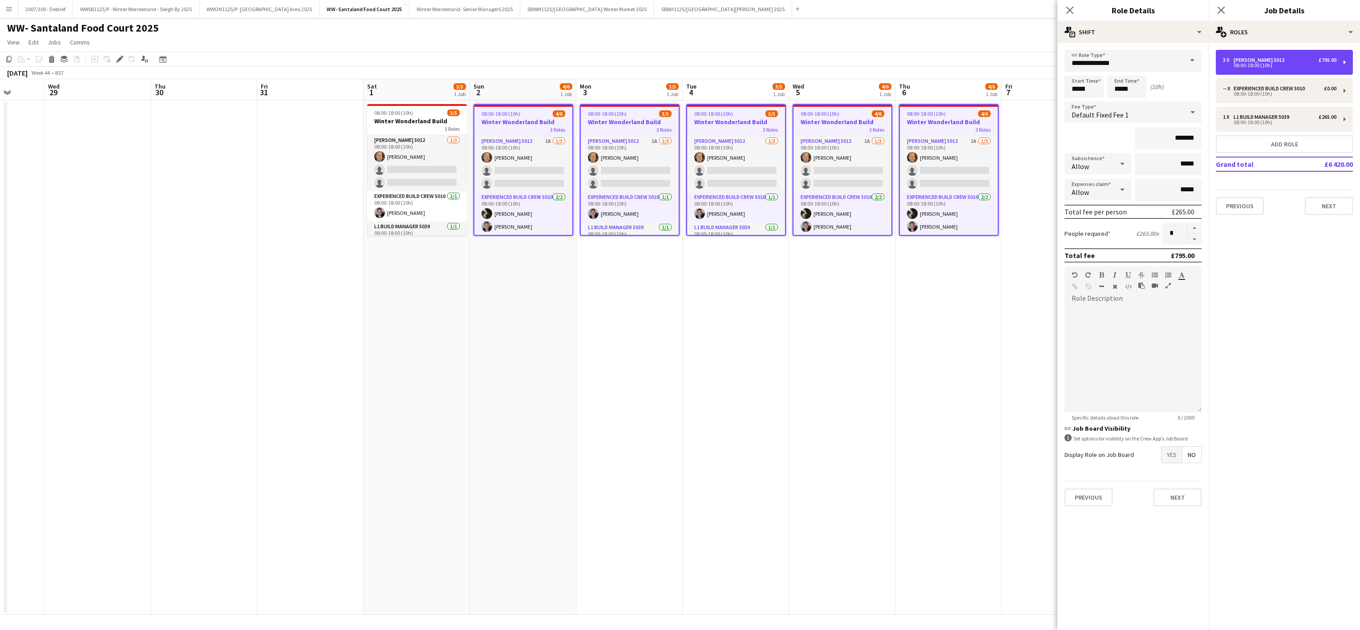  Describe the element at coordinates (45, 9) in the screenshot. I see `button: 2007/100 - Debrief` at that location.